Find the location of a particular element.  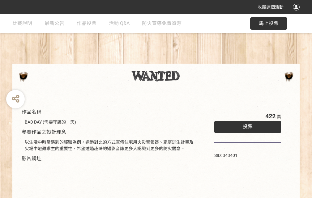

span: 參賽作品之設計理念 is located at coordinates (44, 132).